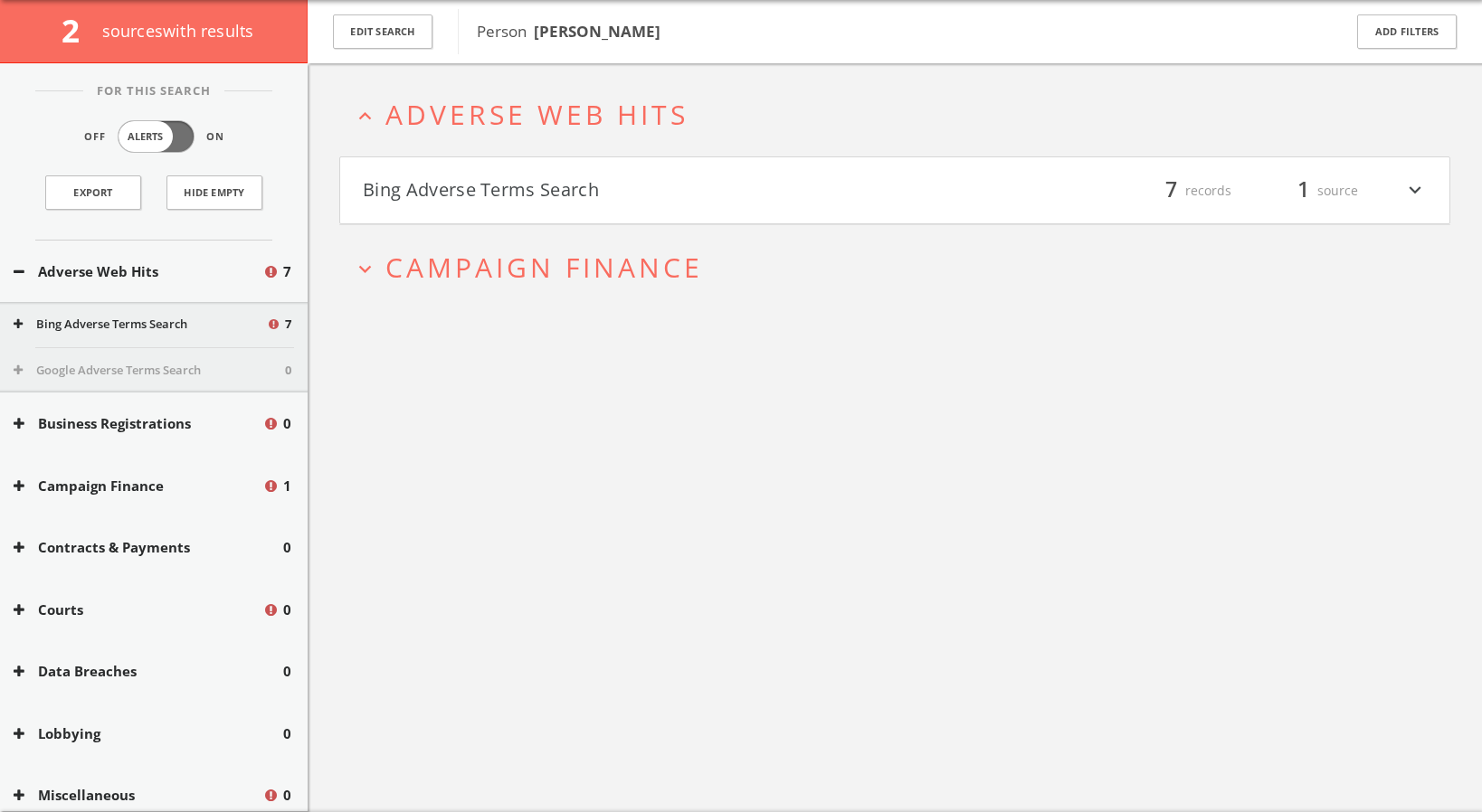 Image resolution: width=1482 pixels, height=812 pixels. Describe the element at coordinates (901, 267) in the screenshot. I see `button: expand_moreCampaign Finance` at that location.